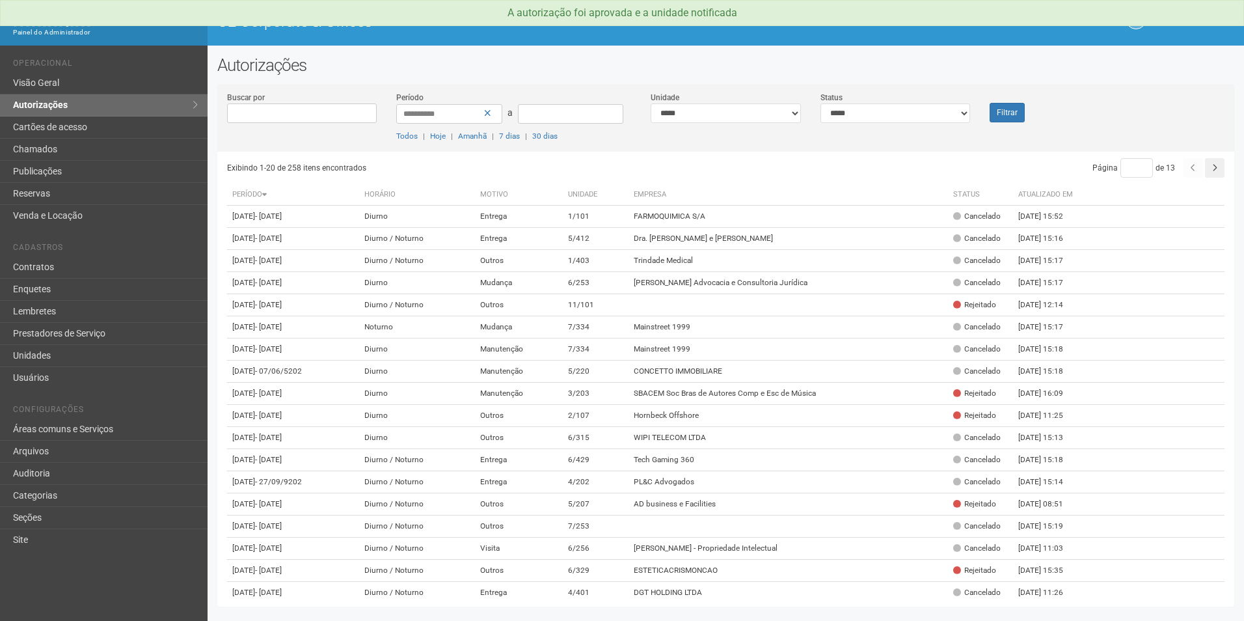  What do you see at coordinates (788, 194) in the screenshot?
I see `th: Empresa` at bounding box center [788, 194].